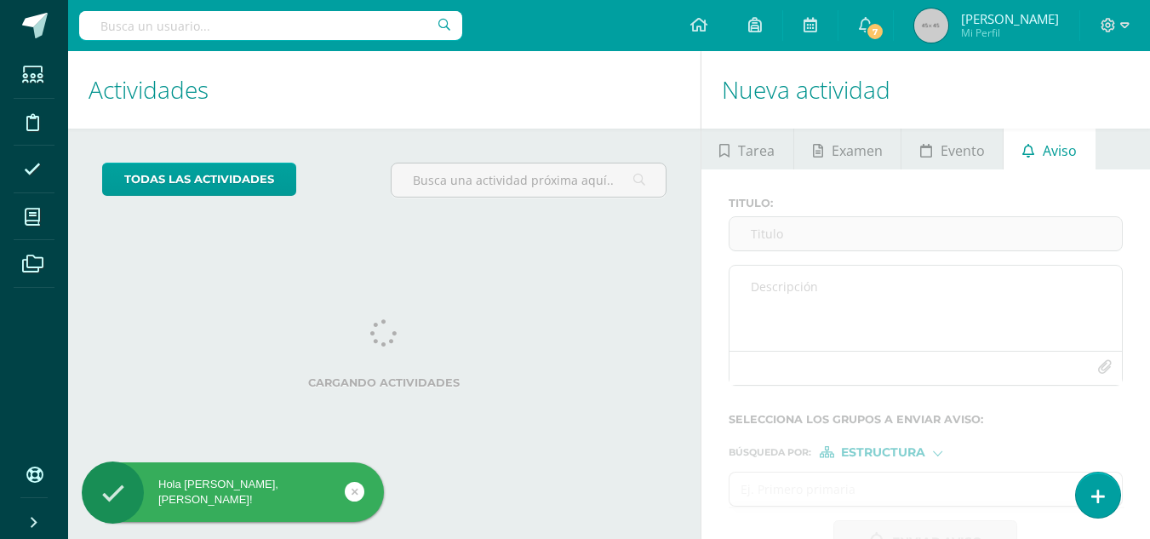  What do you see at coordinates (875, 31) in the screenshot?
I see `span: 7` at bounding box center [875, 31].